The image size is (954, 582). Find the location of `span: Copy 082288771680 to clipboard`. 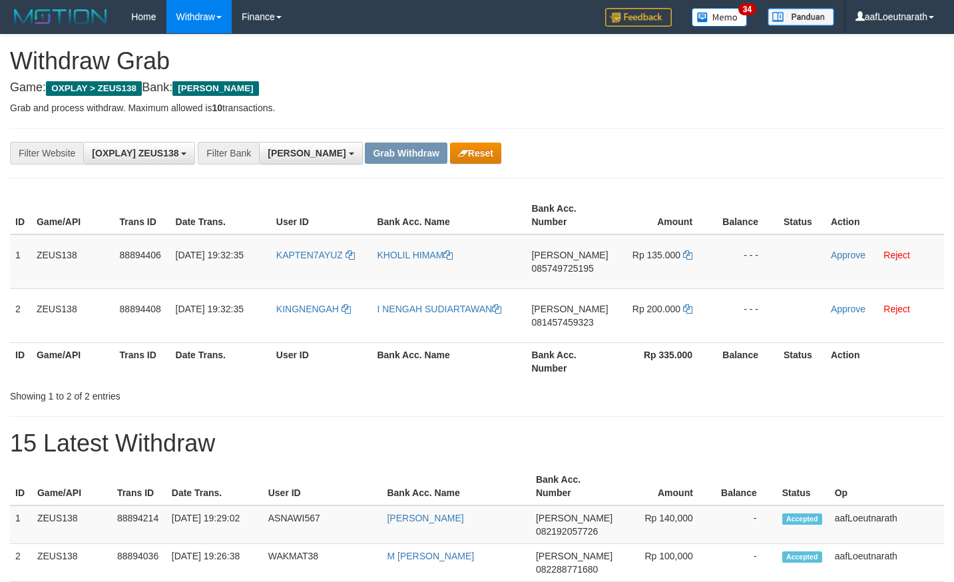

span: Copy 082288771680 to clipboard is located at coordinates (566, 569).